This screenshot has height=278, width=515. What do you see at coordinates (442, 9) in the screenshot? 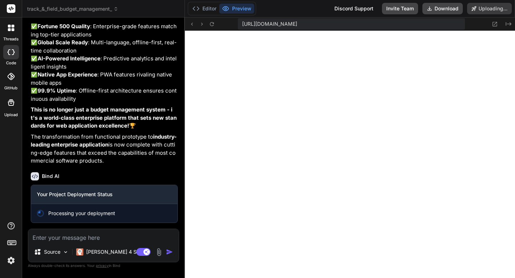
I see `button: Download` at bounding box center [442, 9].